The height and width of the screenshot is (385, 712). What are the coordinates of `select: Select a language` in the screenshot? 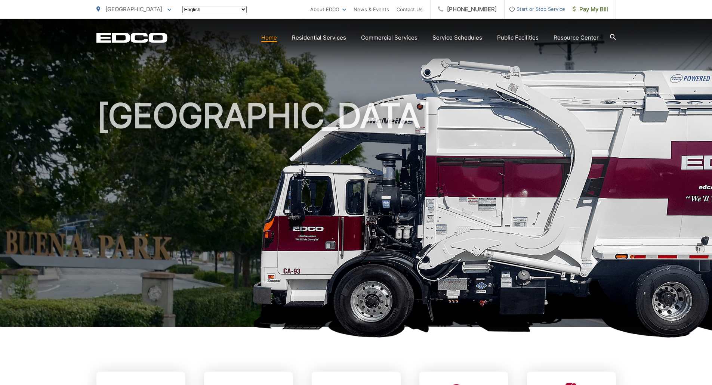 It's located at (214, 9).